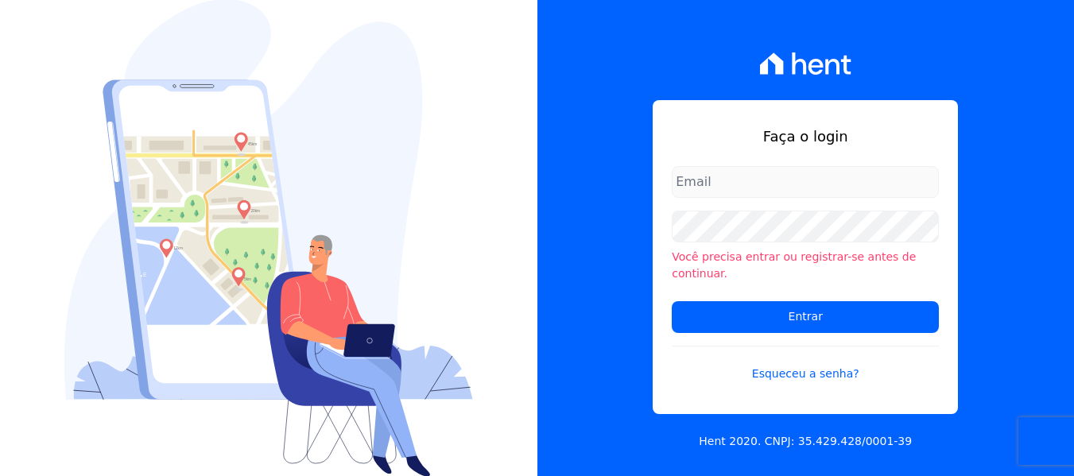 The height and width of the screenshot is (476, 1074). I want to click on a: Esqueceu a senha?, so click(805, 364).